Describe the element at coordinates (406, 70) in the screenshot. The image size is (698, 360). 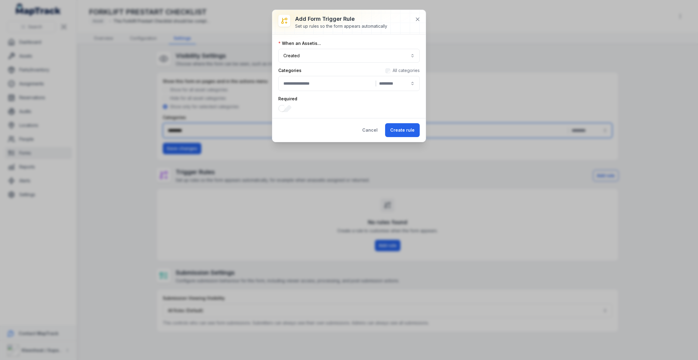
I see `label: All categories` at that location.